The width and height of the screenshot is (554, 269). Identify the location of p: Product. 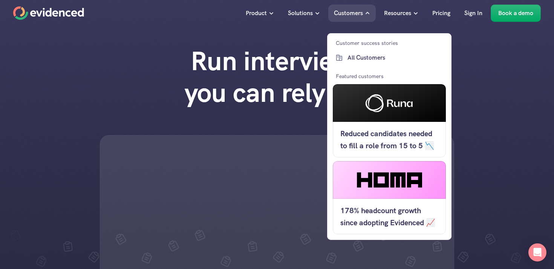
(256, 13).